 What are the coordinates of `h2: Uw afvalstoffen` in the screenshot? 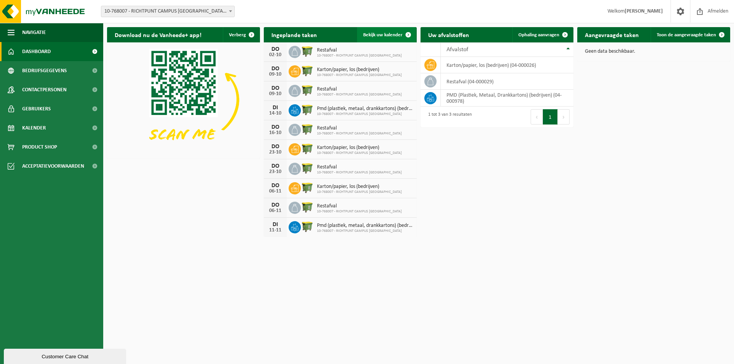 It's located at (448, 34).